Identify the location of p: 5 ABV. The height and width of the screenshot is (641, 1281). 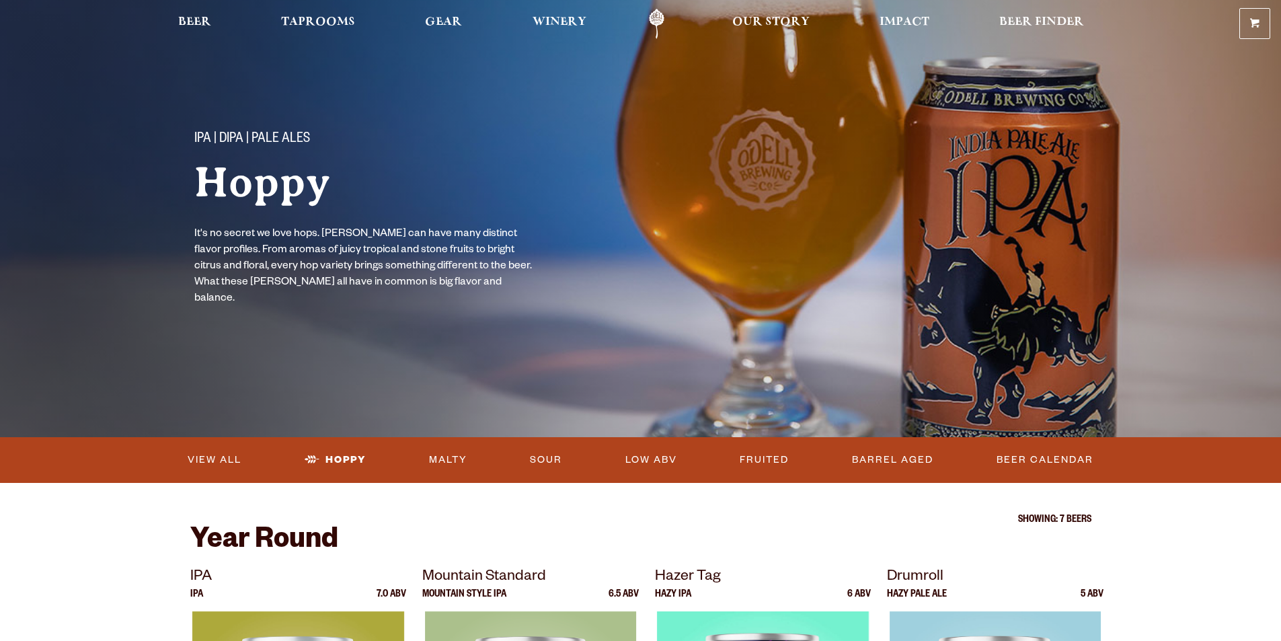
(1092, 601).